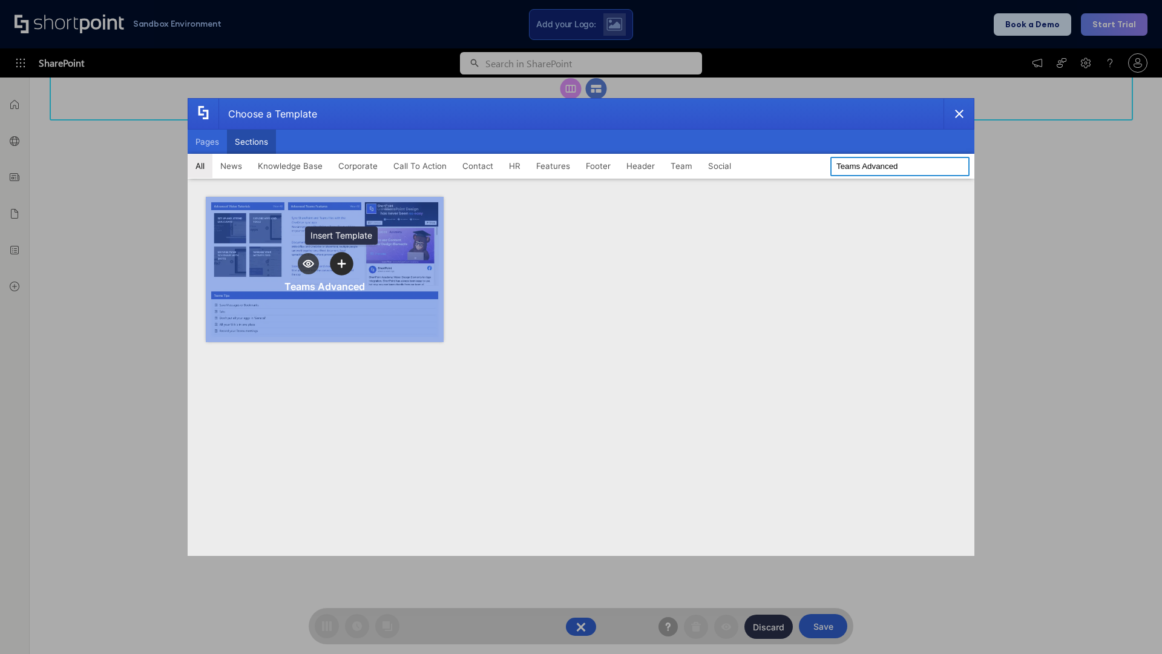 The height and width of the screenshot is (654, 1162). I want to click on button: Corporate, so click(358, 166).